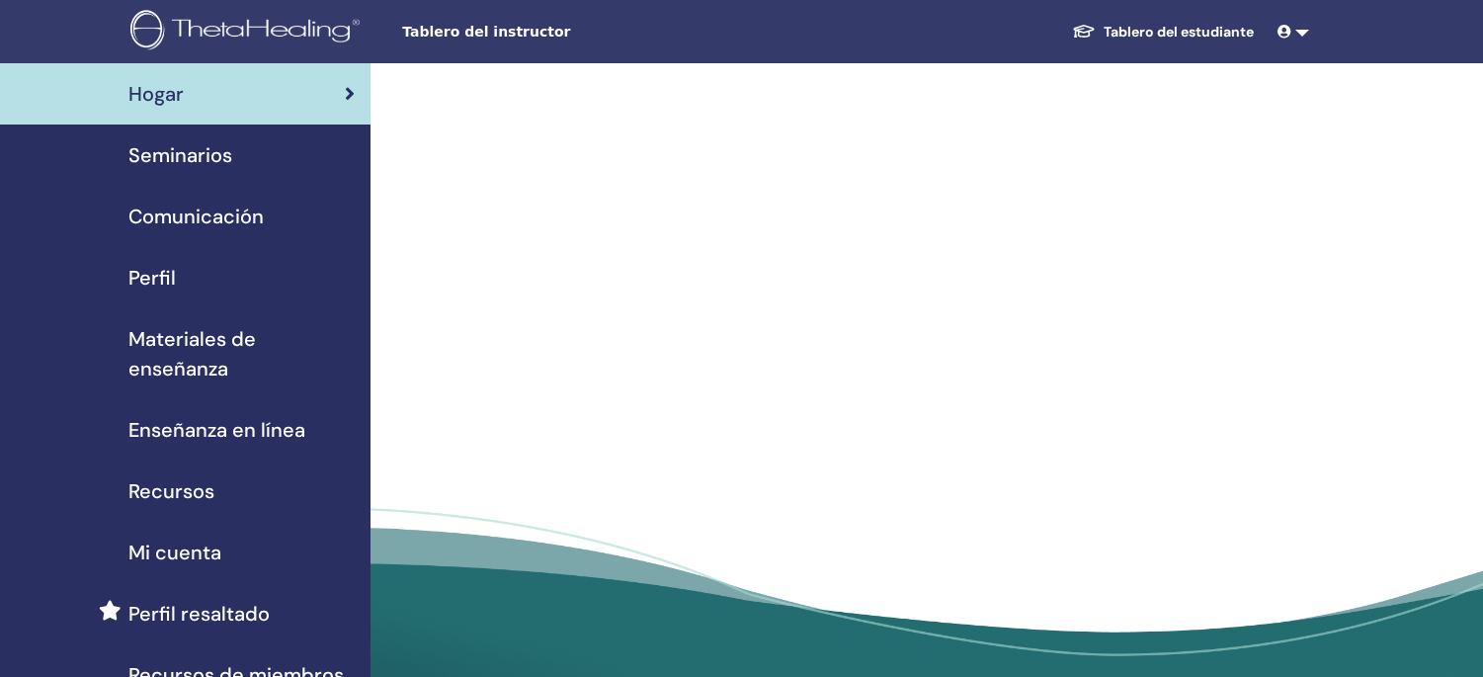 Image resolution: width=1483 pixels, height=677 pixels. What do you see at coordinates (152, 278) in the screenshot?
I see `span: Perfil` at bounding box center [152, 278].